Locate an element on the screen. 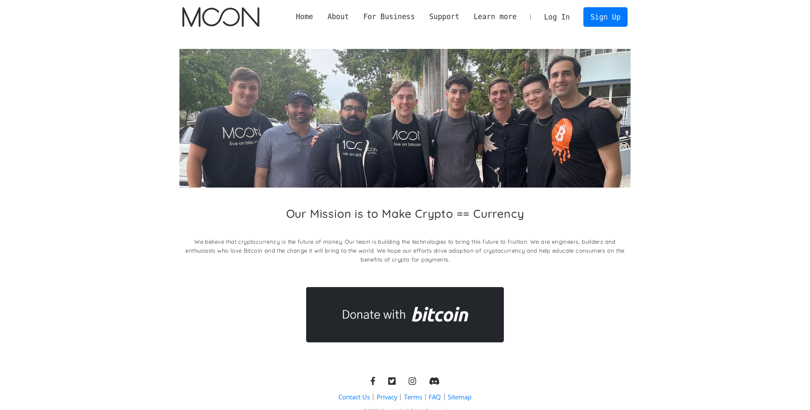 The width and height of the screenshot is (810, 410). a: FAQ is located at coordinates (435, 397).